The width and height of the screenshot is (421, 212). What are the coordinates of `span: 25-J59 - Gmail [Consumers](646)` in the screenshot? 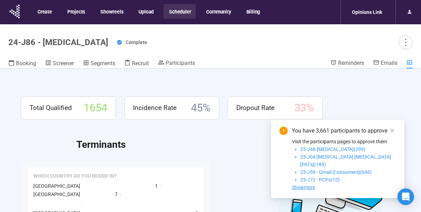 It's located at (336, 172).